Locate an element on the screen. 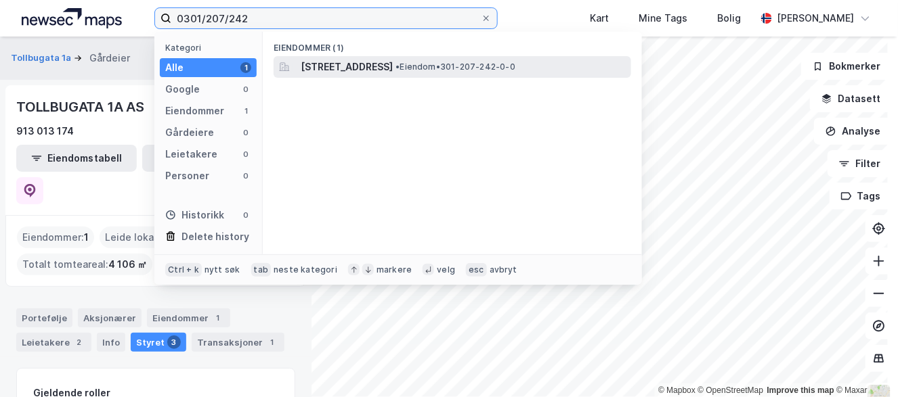 This screenshot has width=898, height=397. div: Personer is located at coordinates (187, 176).